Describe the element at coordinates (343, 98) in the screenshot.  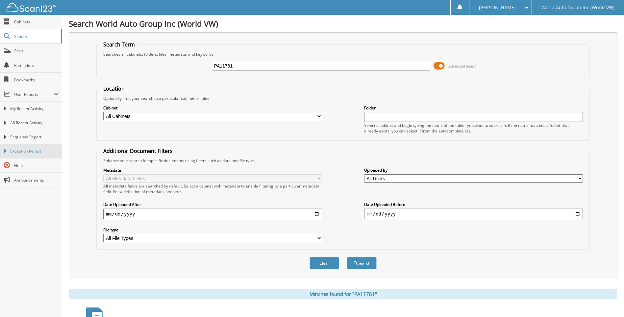
I see `div: Optionally limit your search to a particular cabinet or folder` at that location.